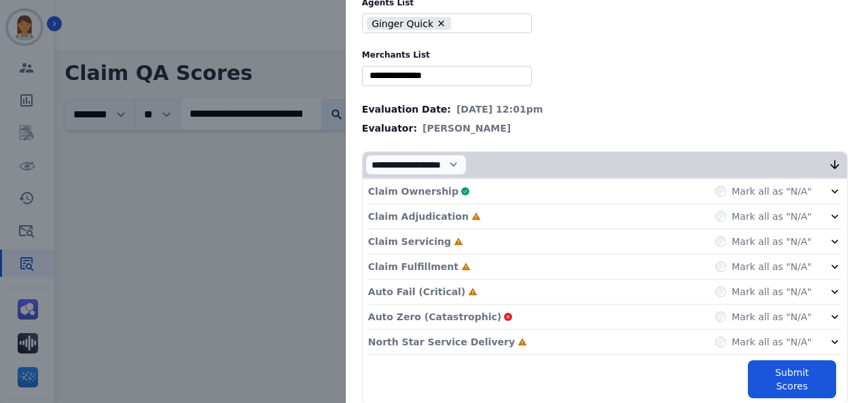  What do you see at coordinates (604, 55) in the screenshot?
I see `label: Merchants List` at bounding box center [604, 55].